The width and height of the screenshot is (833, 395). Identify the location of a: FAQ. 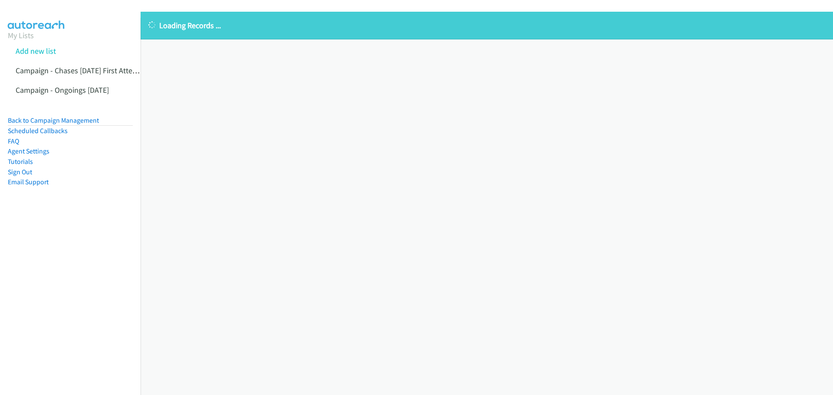
(13, 141).